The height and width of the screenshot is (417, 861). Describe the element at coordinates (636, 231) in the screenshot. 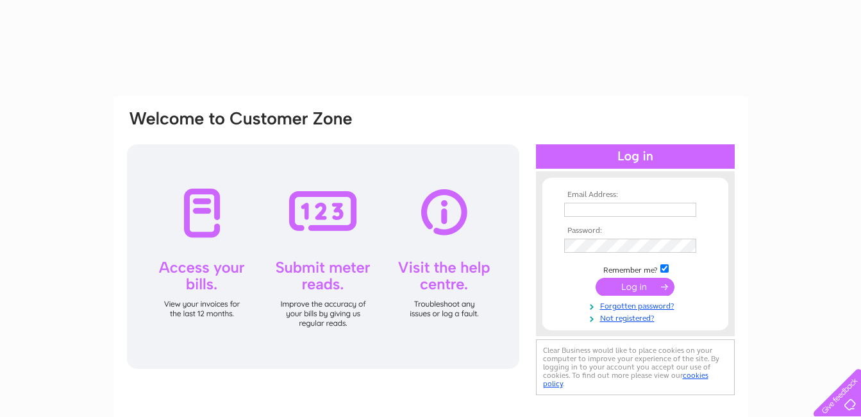

I see `th: Password:` at that location.